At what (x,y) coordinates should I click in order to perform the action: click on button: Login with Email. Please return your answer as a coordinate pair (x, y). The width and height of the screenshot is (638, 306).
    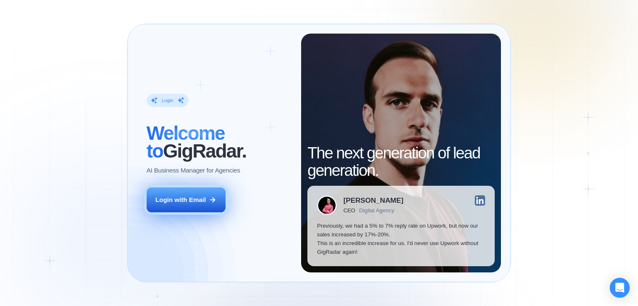
    Looking at the image, I should click on (186, 200).